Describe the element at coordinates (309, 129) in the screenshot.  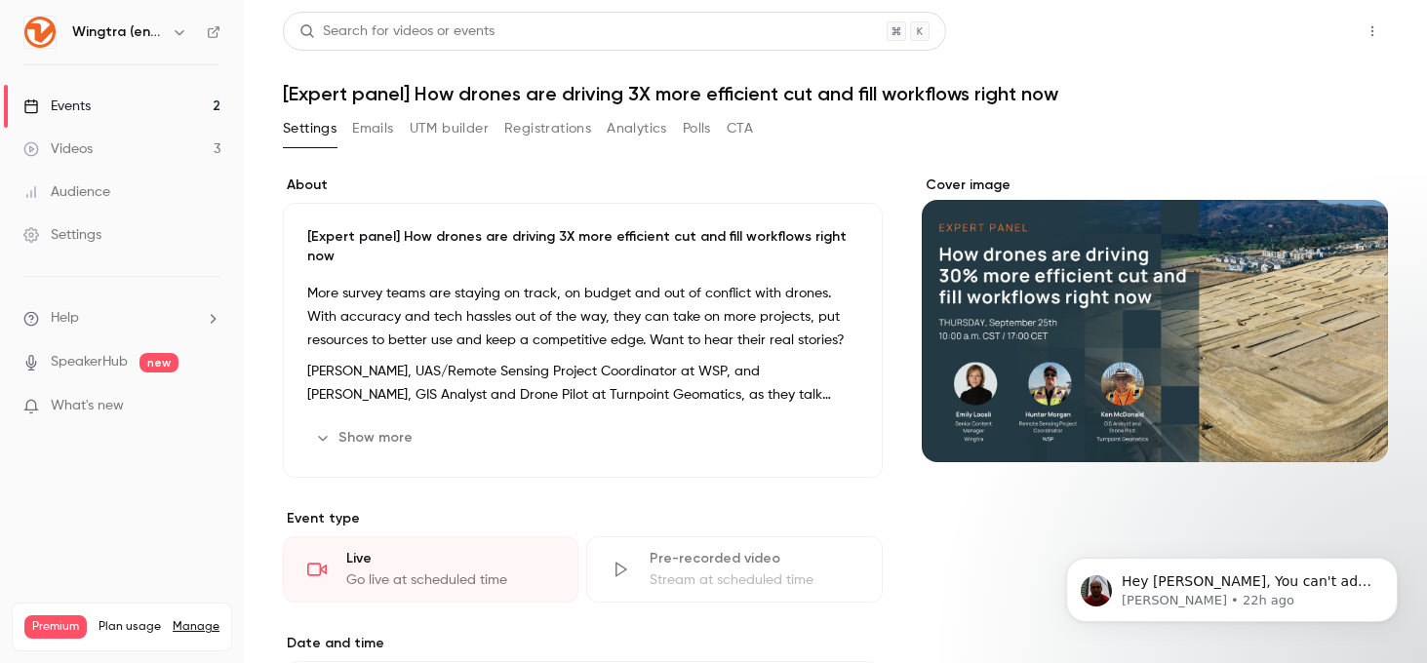
I see `button: Settings` at that location.